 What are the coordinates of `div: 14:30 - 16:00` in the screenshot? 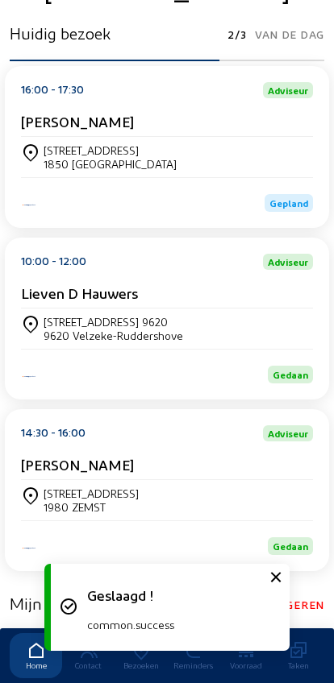 It's located at (53, 433).